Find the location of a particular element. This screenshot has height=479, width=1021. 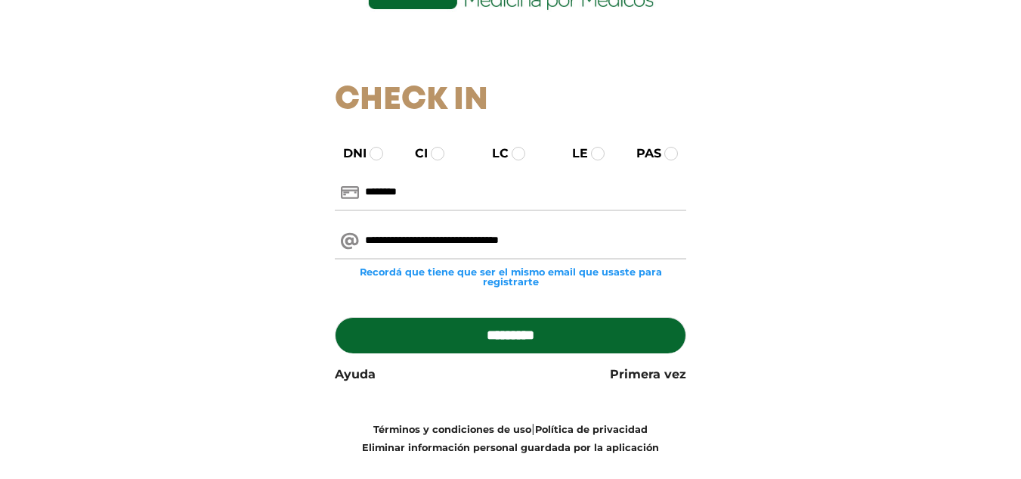

label: LC is located at coordinates (494, 153).